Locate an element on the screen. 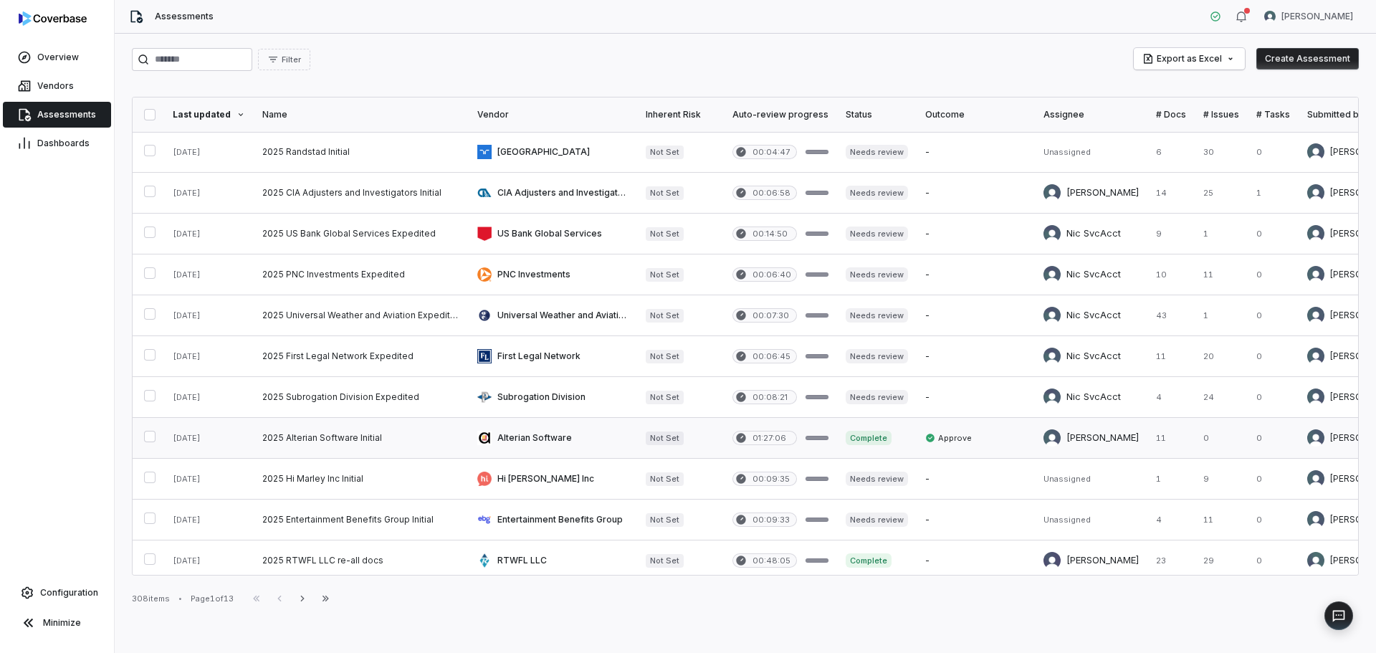  span: Vendors is located at coordinates (55, 86).